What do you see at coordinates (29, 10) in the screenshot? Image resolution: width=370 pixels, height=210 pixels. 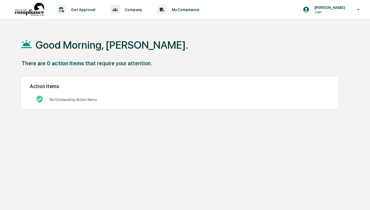 I see `img: logo` at bounding box center [29, 10].